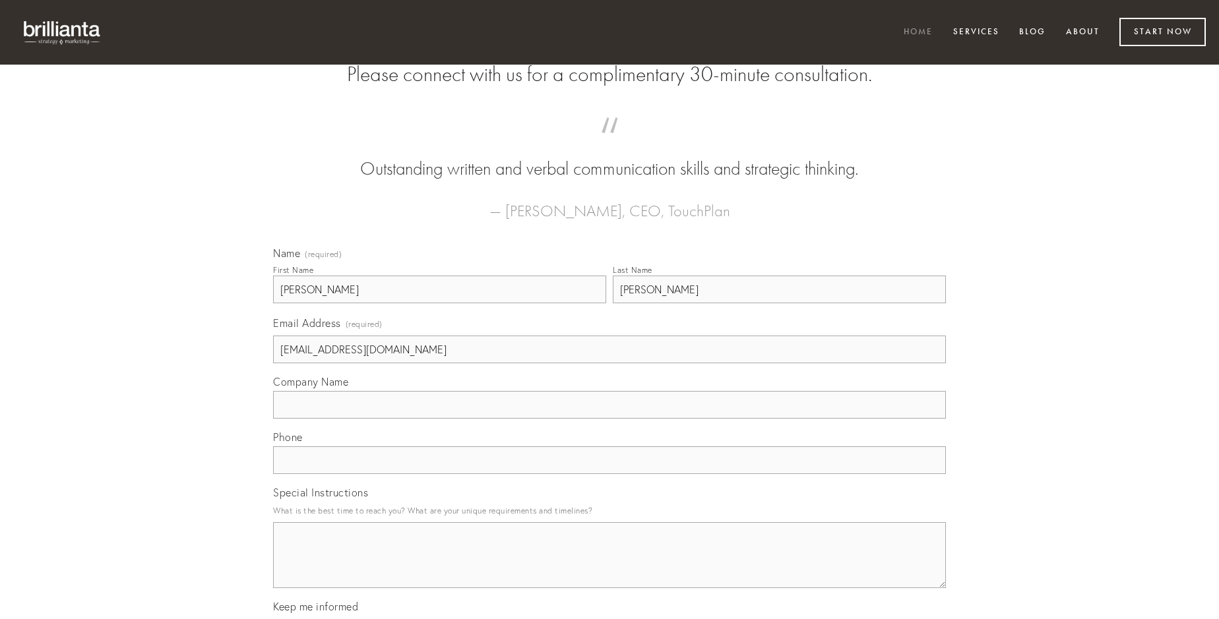 The width and height of the screenshot is (1219, 619). Describe the element at coordinates (609, 75) in the screenshot. I see `h2: Please connect with us for a complimentary 30-minute consultation.` at that location.